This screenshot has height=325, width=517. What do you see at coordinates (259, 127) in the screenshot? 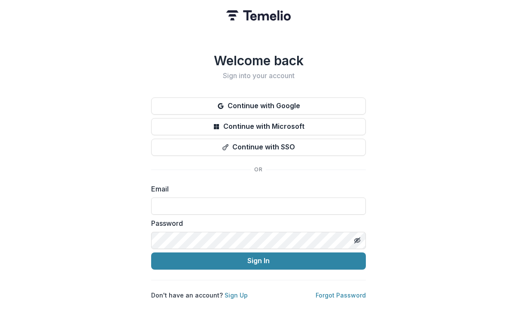
I see `button: Continue with Microsoft` at bounding box center [259, 127].